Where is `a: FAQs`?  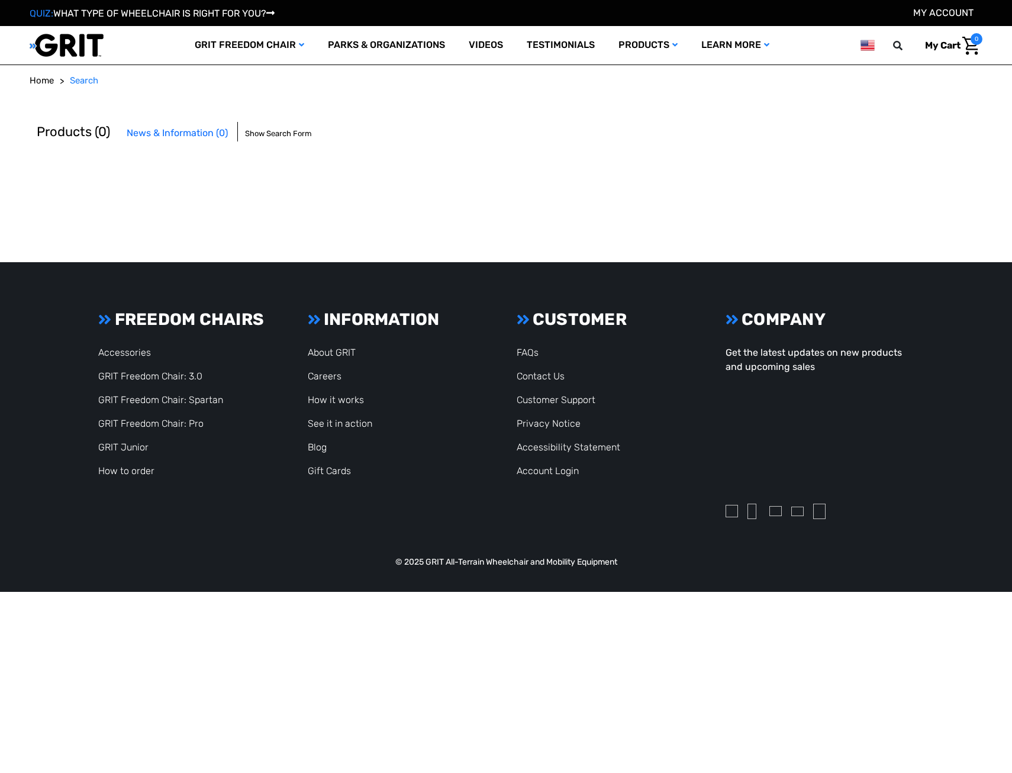
a: FAQs is located at coordinates (527, 352).